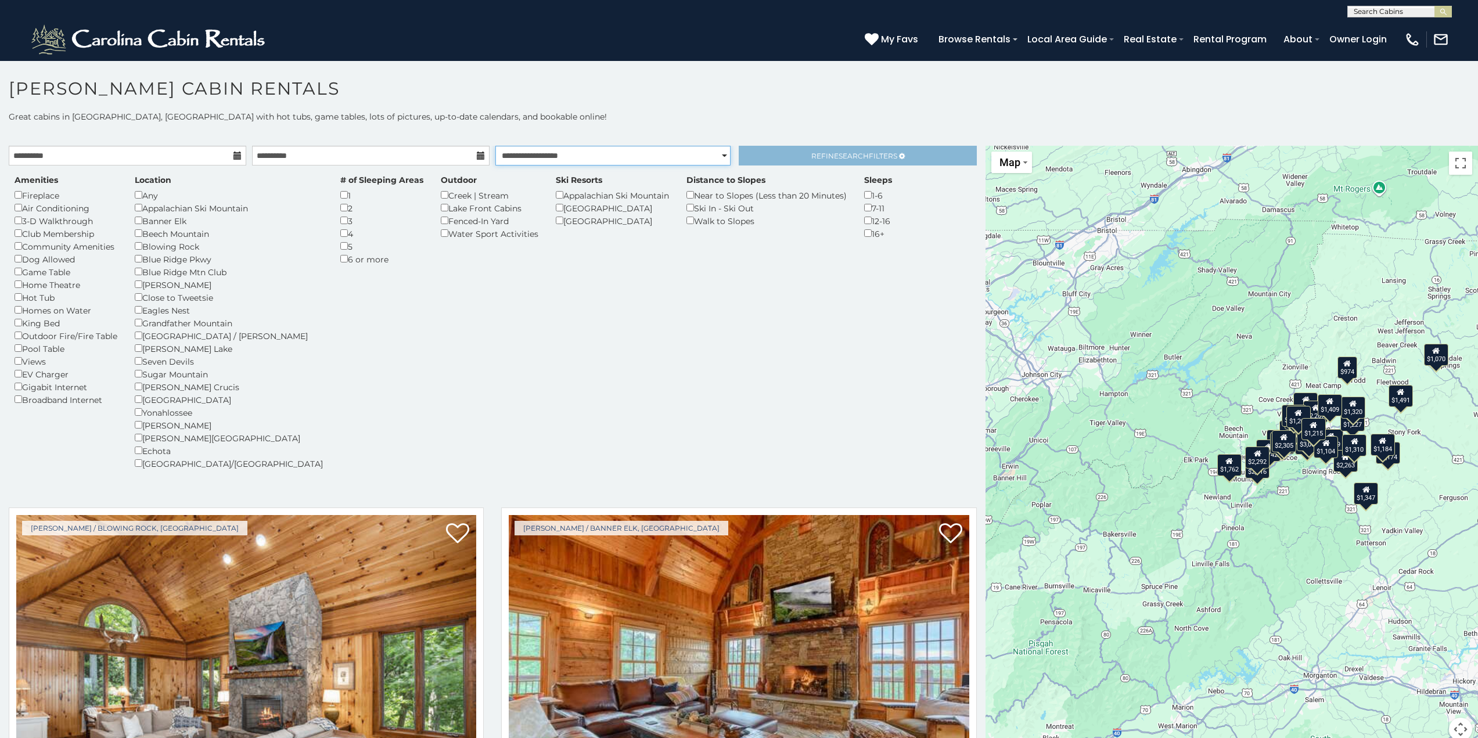 Image resolution: width=1478 pixels, height=738 pixels. I want to click on div: $1,104, so click(1326, 447).